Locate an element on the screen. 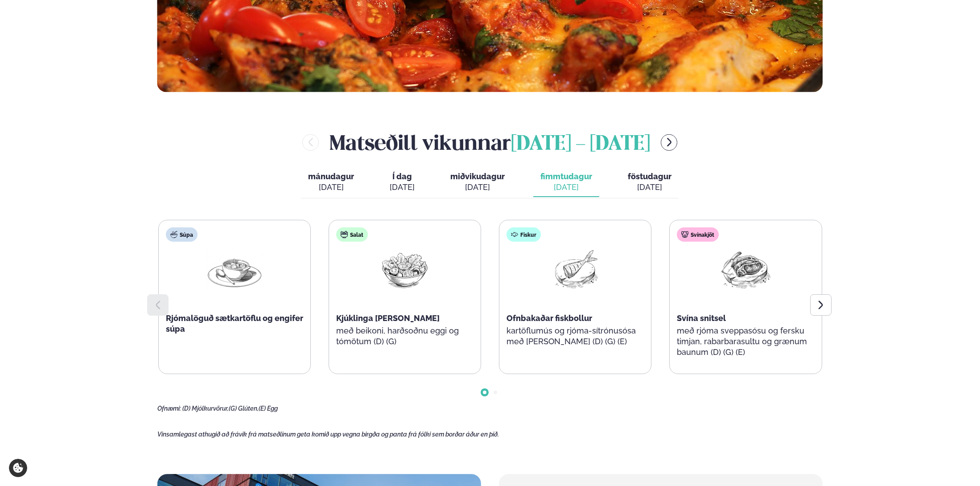 This screenshot has height=486, width=980. span: (G) Glúten, is located at coordinates (244, 409).